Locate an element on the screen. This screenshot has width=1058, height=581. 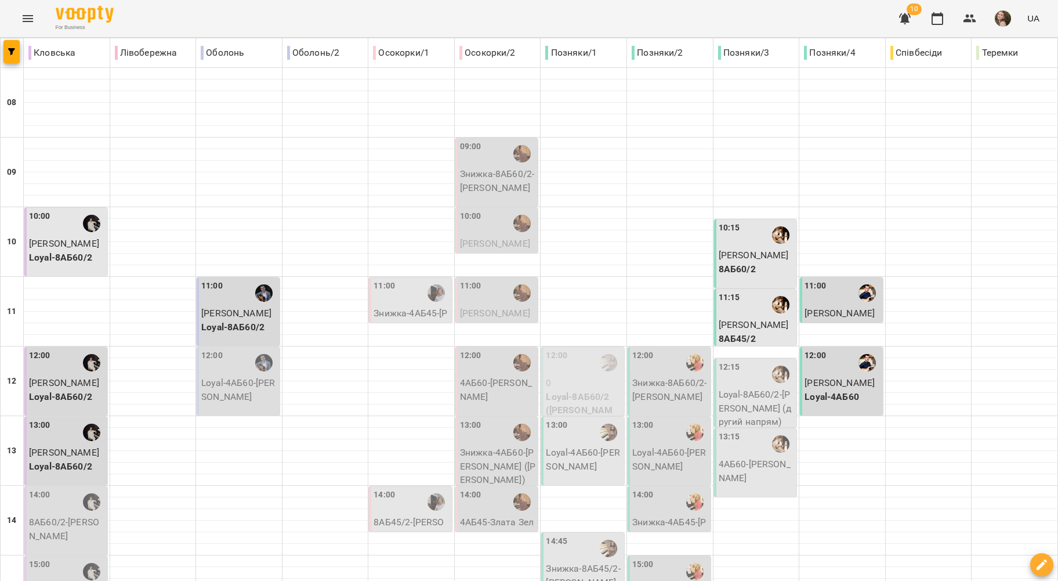
span: 10 is located at coordinates (914, 9).